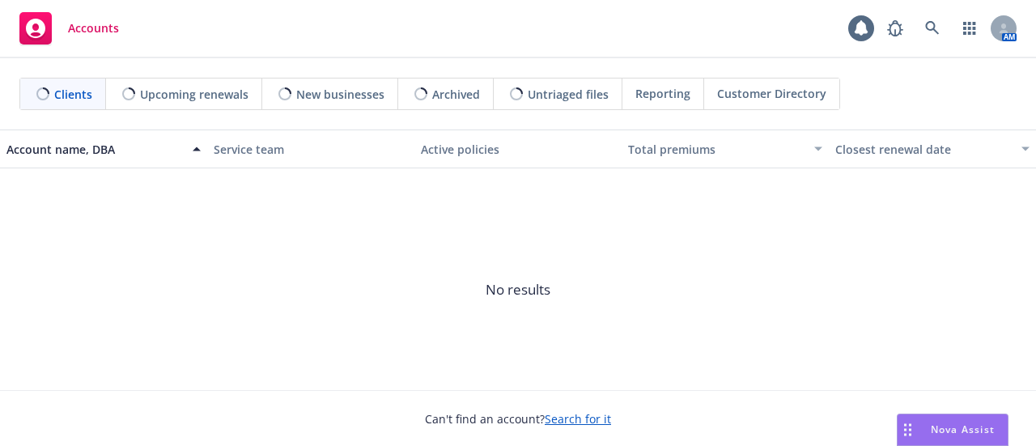 This screenshot has height=446, width=1036. What do you see at coordinates (311, 149) in the screenshot?
I see `button: Service team` at bounding box center [311, 149].